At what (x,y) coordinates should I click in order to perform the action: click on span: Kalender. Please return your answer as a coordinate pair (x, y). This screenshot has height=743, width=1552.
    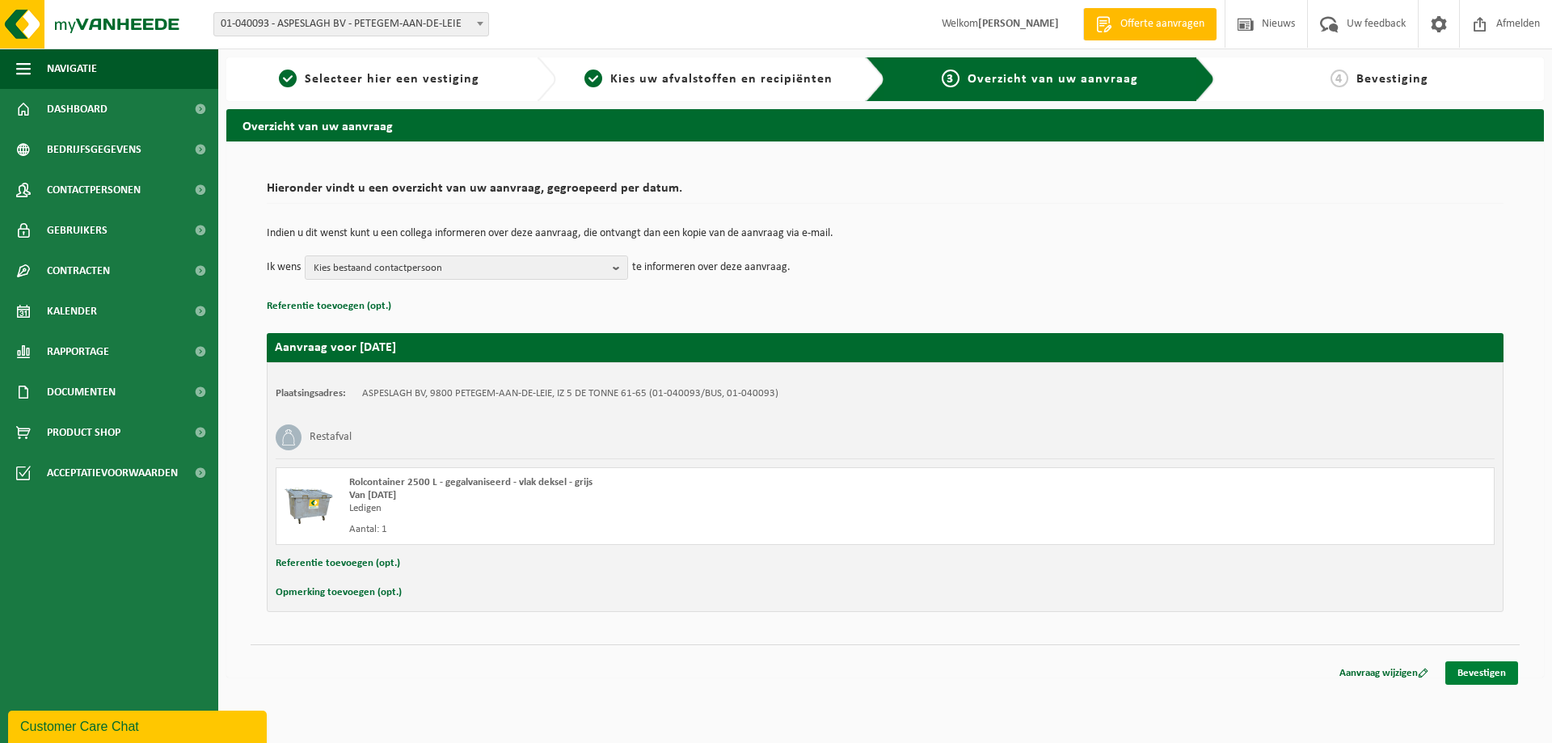
    Looking at the image, I should click on (72, 311).